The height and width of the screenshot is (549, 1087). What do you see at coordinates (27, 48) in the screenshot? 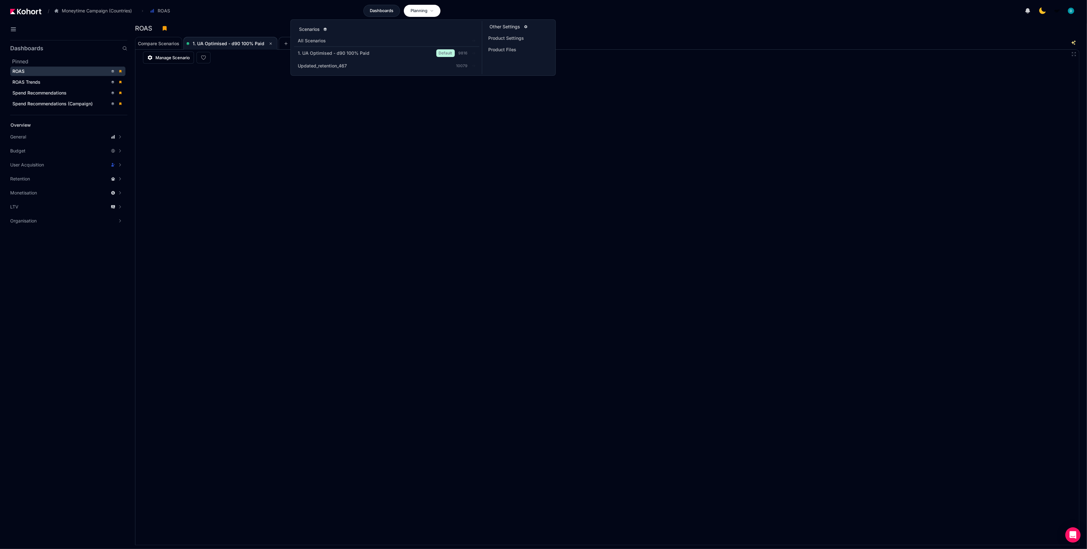
I see `h2: Dashboards` at bounding box center [27, 48].